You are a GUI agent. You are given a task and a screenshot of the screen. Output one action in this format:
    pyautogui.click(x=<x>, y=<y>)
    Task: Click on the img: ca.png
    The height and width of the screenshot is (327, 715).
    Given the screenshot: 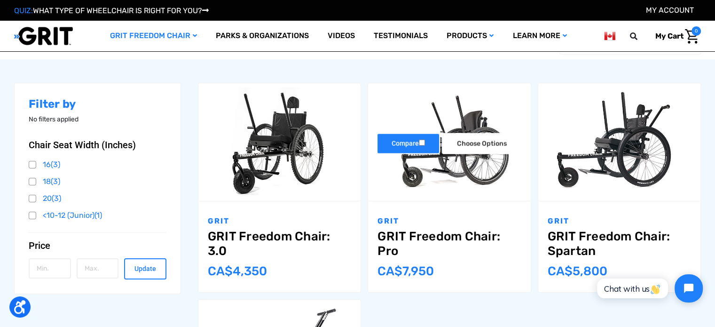 What is the action you would take?
    pyautogui.click(x=610, y=36)
    